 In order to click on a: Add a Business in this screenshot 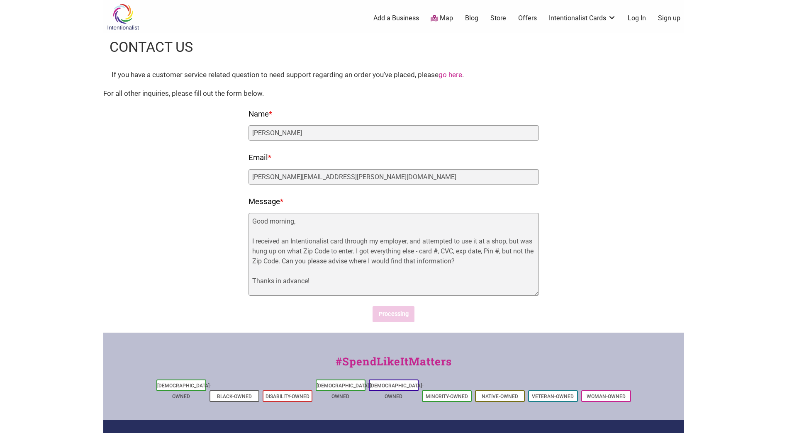, I will do `click(396, 18)`.